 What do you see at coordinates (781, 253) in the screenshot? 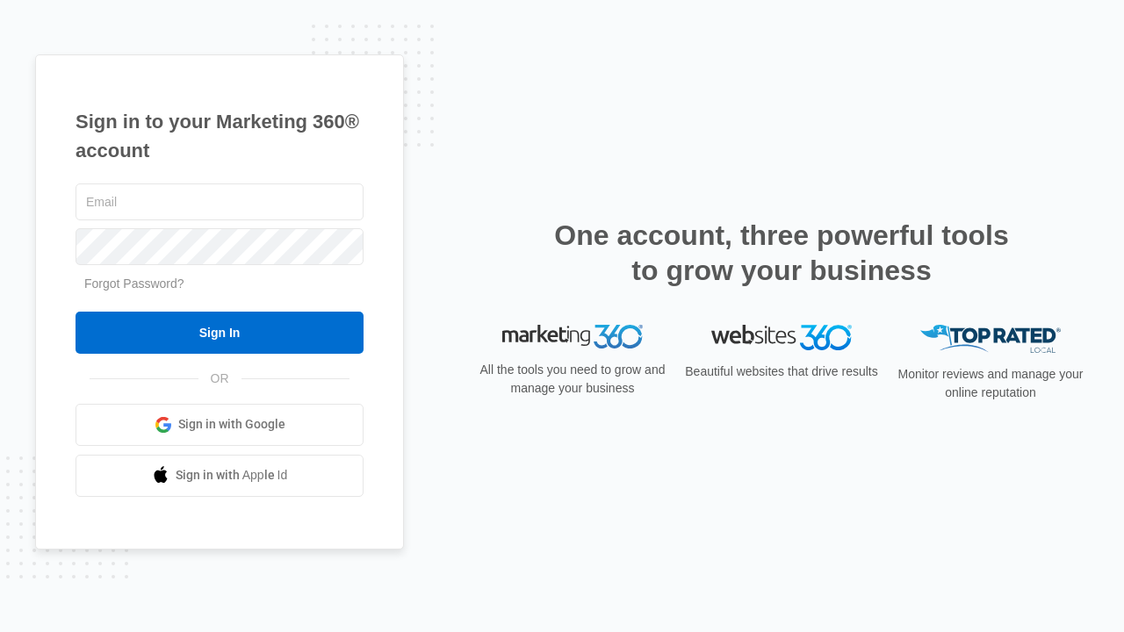
I see `h2: One account, three powerful tools to grow your business` at bounding box center [781, 253].